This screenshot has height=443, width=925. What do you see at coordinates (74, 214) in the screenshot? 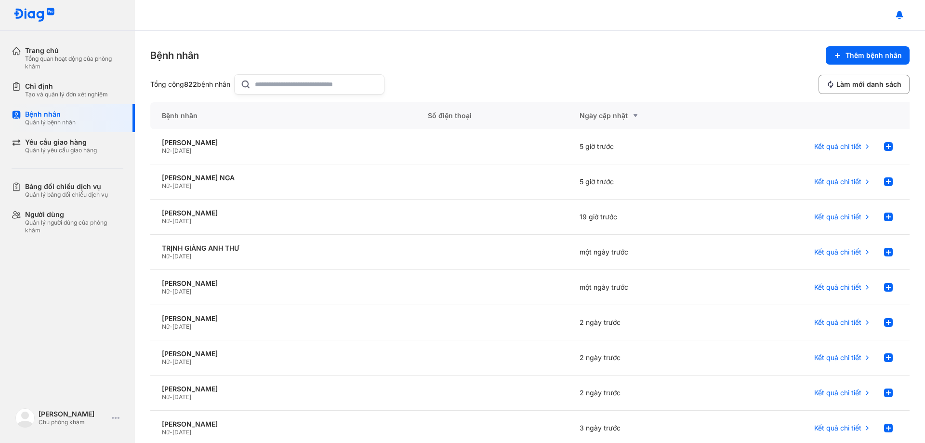
I see `div: Người dùng` at bounding box center [74, 214].